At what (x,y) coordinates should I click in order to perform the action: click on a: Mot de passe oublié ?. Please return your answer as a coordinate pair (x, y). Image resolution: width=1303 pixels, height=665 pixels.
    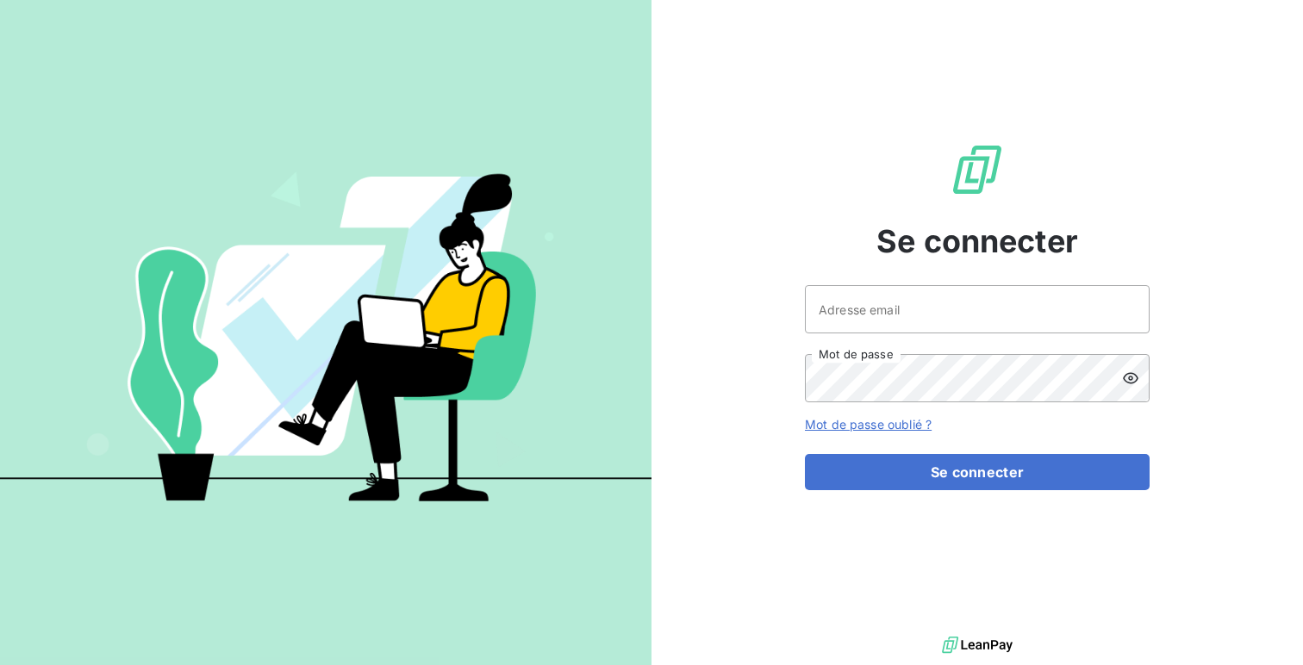
    Looking at the image, I should click on (868, 424).